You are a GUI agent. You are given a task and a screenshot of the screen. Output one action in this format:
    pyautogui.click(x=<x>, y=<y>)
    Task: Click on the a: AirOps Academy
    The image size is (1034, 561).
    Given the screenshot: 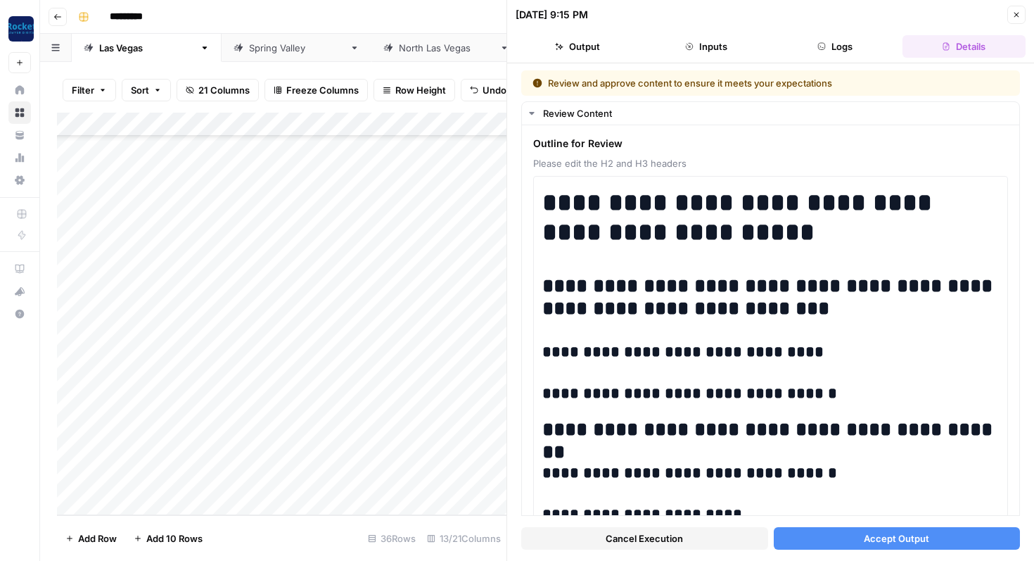 What is the action you would take?
    pyautogui.click(x=20, y=269)
    